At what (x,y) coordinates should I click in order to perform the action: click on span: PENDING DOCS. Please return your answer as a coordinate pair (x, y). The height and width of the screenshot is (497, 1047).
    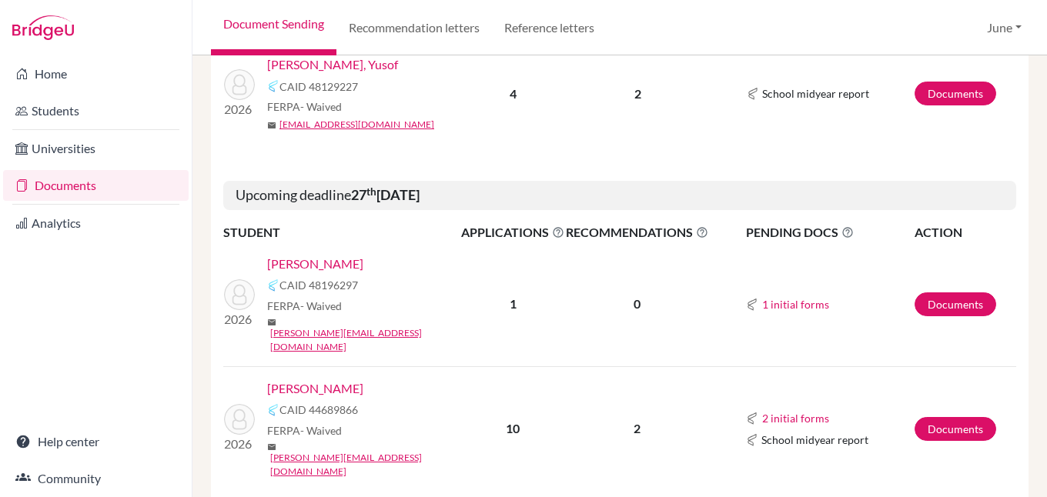
    Looking at the image, I should click on (829, 233).